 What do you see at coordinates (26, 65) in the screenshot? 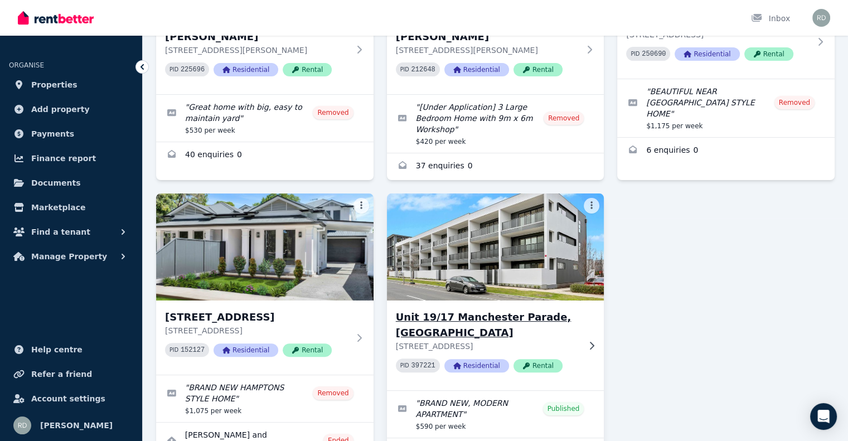
I see `span: ORGANISE` at bounding box center [26, 65].